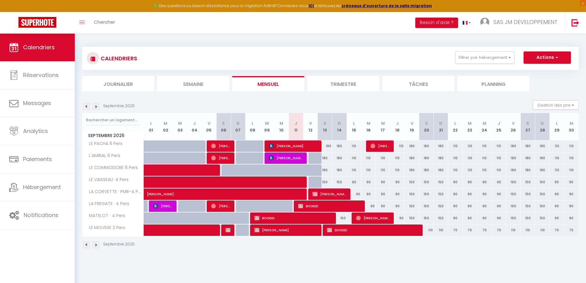 This screenshot has width=586, height=283. What do you see at coordinates (114, 192) in the screenshot?
I see `span: LA CORVETTE · PMR-4 Pers` at bounding box center [114, 192].